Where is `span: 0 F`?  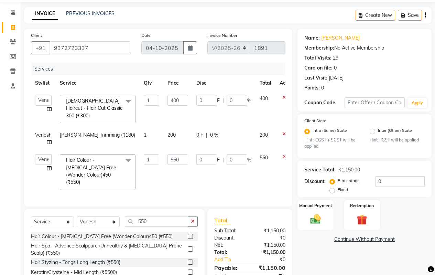 span: 0 F is located at coordinates (200, 135).